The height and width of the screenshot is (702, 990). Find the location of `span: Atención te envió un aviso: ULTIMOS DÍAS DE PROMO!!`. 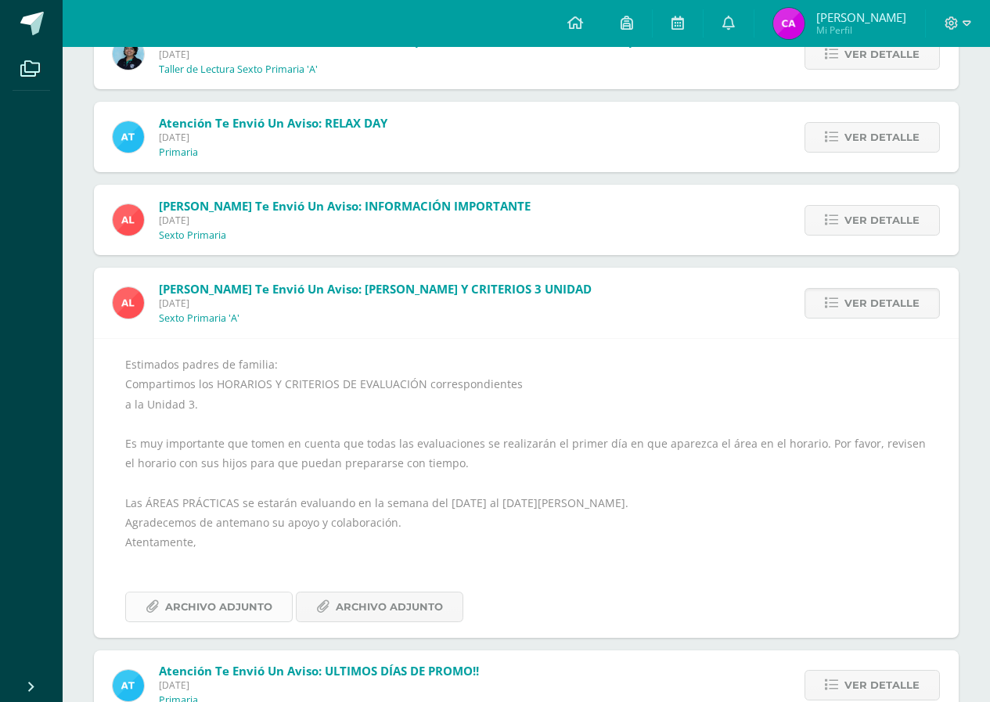

span: Atención te envió un aviso: ULTIMOS DÍAS DE PROMO!! is located at coordinates (319, 671).